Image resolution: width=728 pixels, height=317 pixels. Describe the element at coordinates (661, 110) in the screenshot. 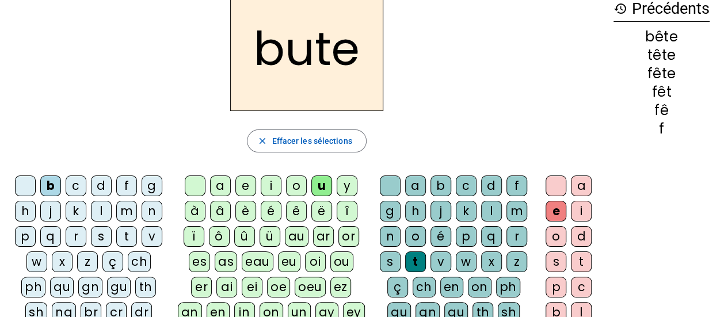

I see `div: fê` at that location.